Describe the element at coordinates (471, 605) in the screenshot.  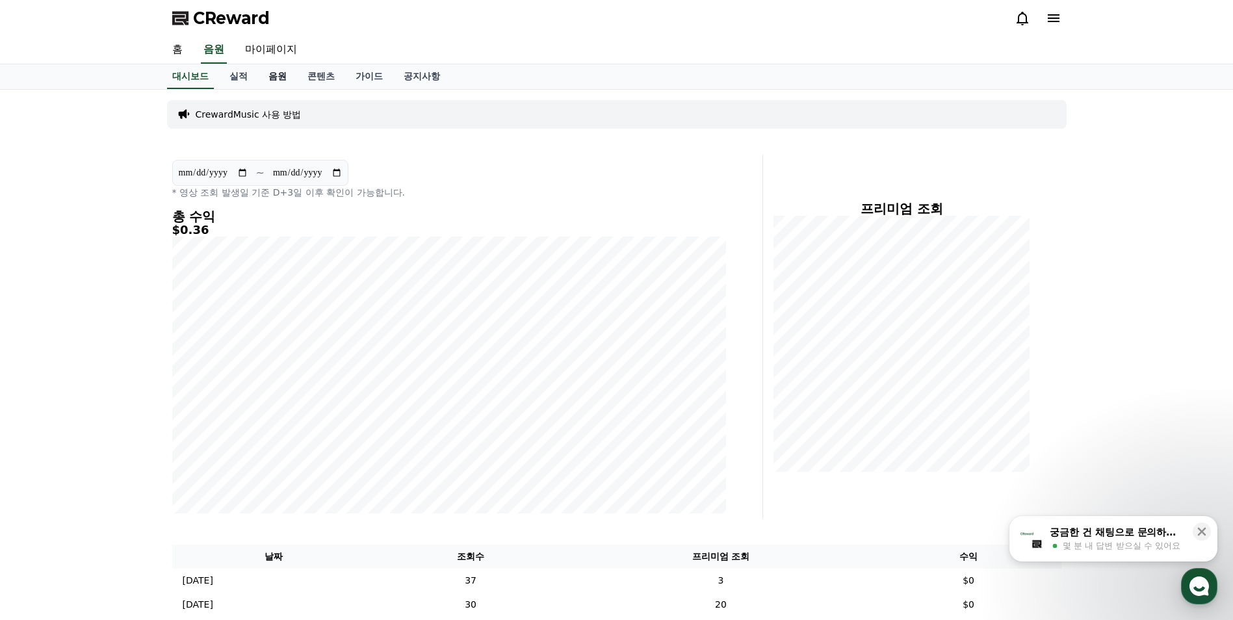
I see `td: 30` at that location.